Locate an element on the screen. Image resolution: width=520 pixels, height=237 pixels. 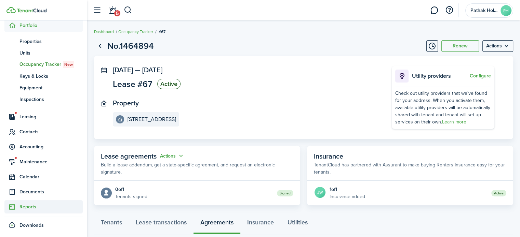
a: Messaging is located at coordinates (434, 10).